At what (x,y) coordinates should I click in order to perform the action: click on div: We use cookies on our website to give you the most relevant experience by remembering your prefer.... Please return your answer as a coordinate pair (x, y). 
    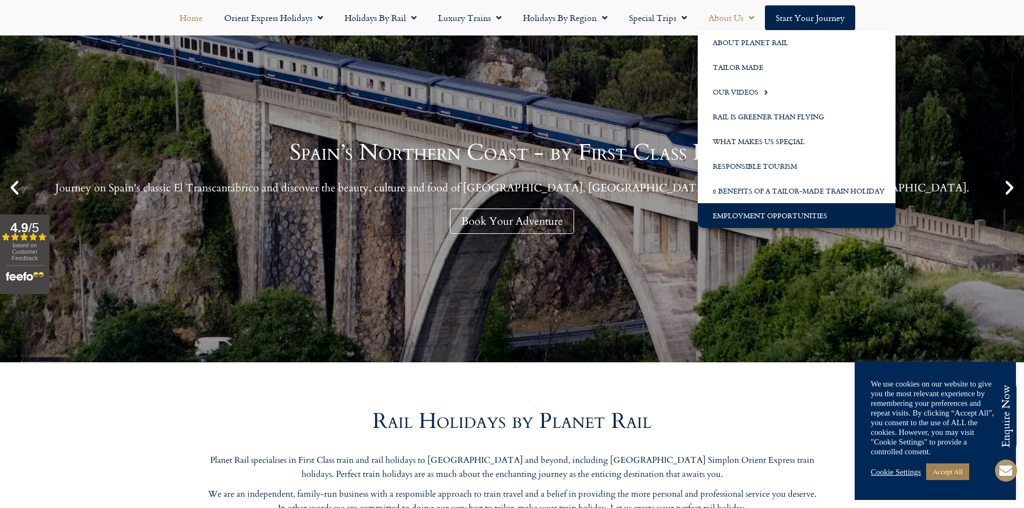
    Looking at the image, I should click on (935, 418).